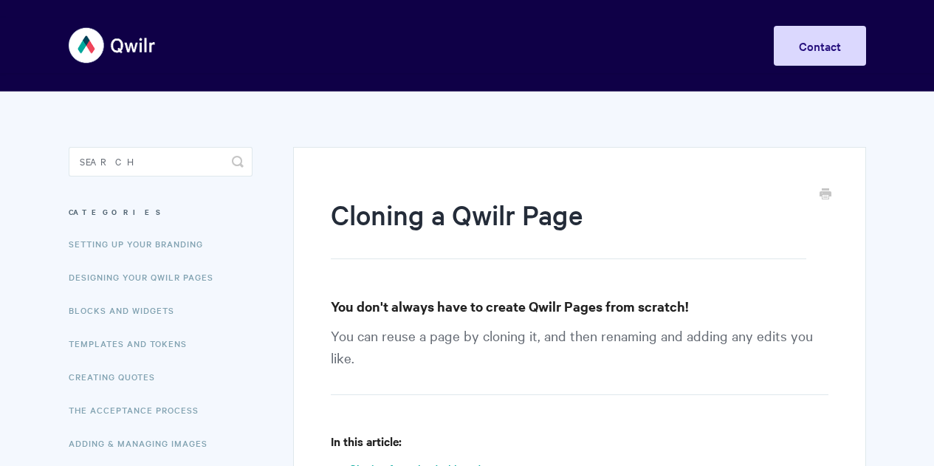  What do you see at coordinates (160, 212) in the screenshot?
I see `h3: Categories` at bounding box center [160, 212].